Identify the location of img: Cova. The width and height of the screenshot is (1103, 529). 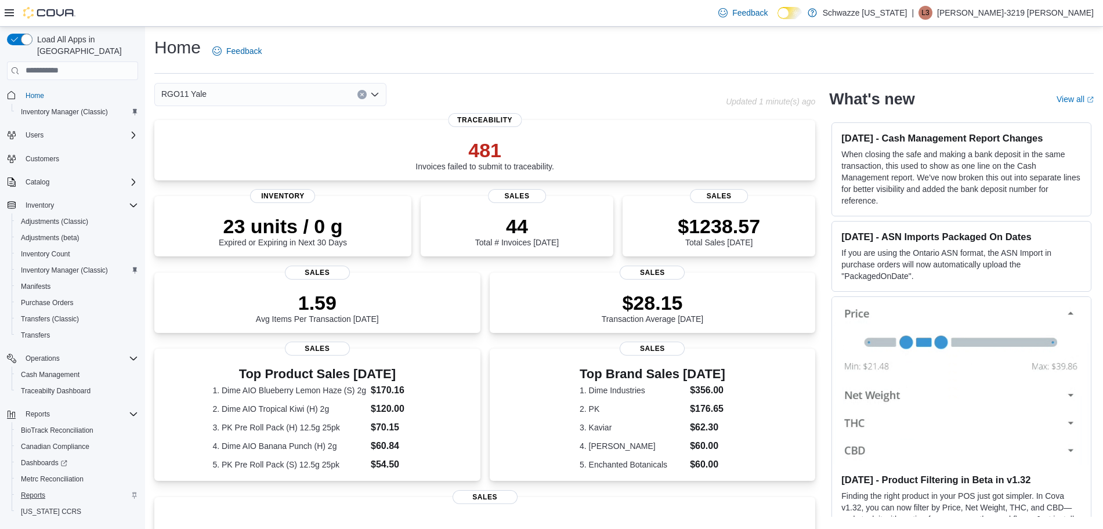
(49, 13).